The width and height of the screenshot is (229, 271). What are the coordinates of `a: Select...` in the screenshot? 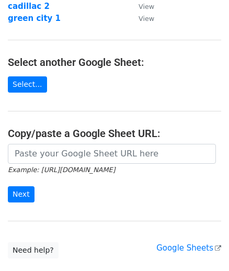 It's located at (27, 84).